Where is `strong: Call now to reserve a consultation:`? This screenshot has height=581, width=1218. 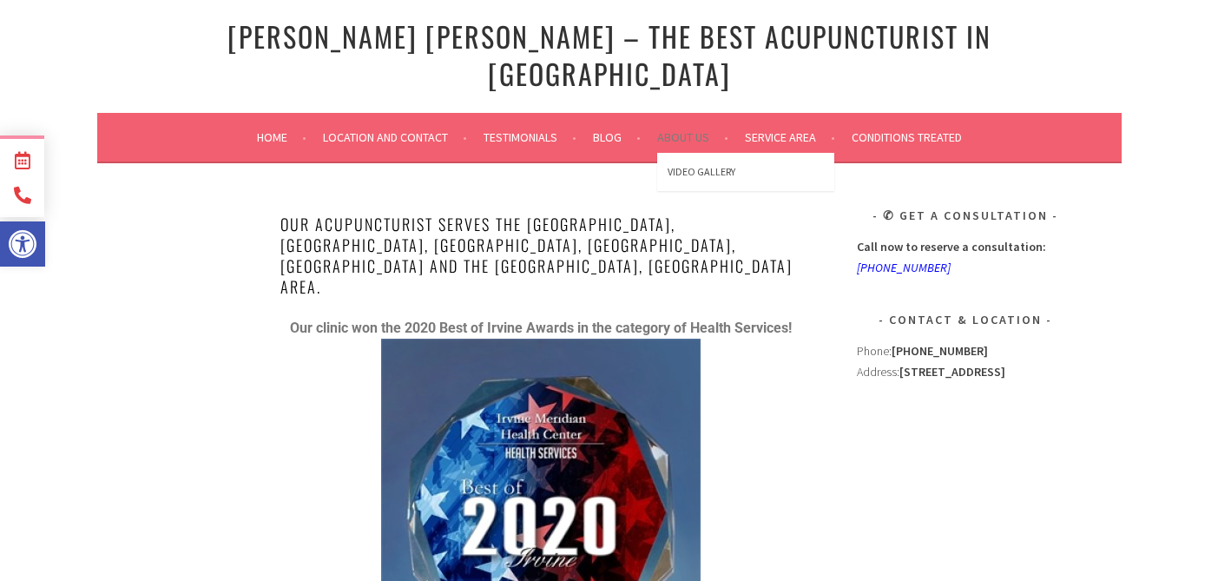 strong: Call now to reserve a consultation: is located at coordinates (952, 247).